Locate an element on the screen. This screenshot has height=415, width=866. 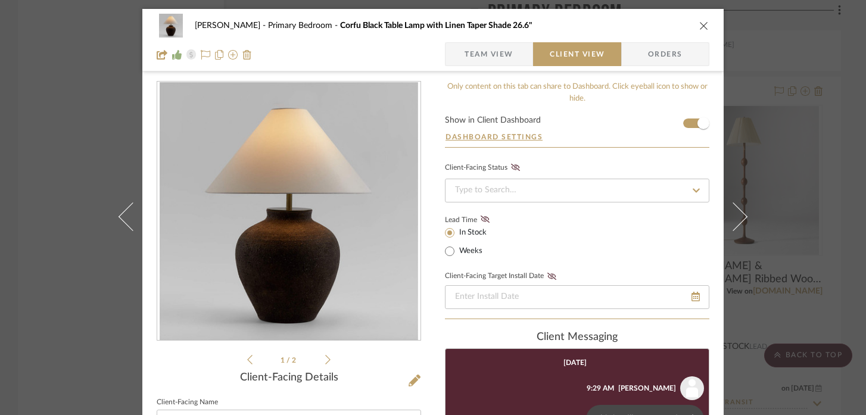
label: Weeks is located at coordinates (469, 251).